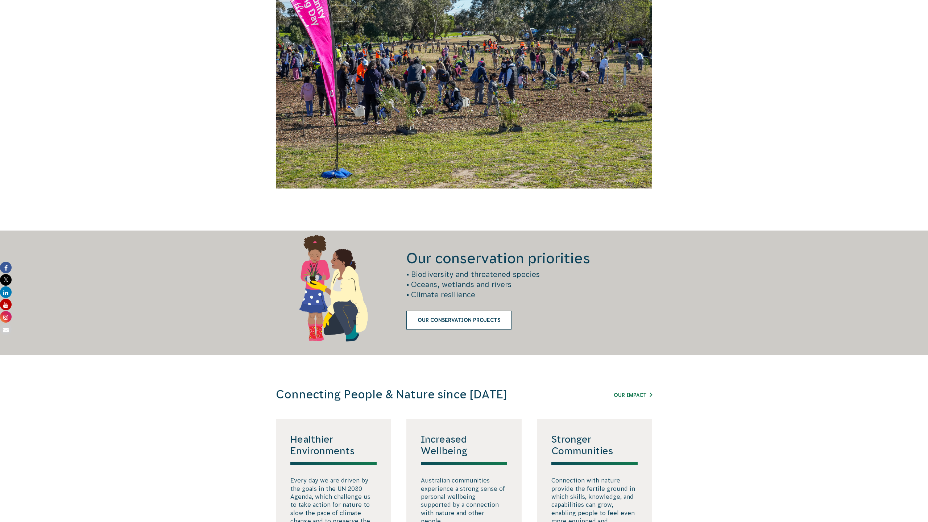 Image resolution: width=928 pixels, height=522 pixels. Describe the element at coordinates (464, 449) in the screenshot. I see `h4: Increased Wellbeing` at that location.